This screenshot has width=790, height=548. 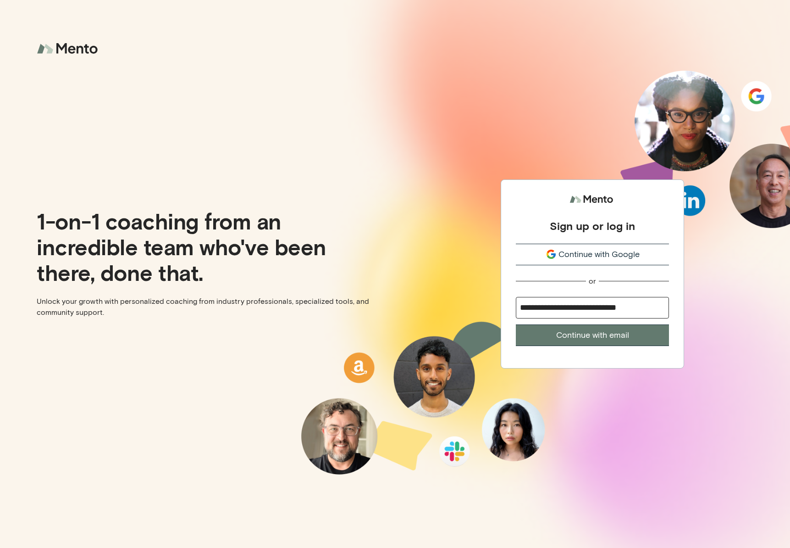 What do you see at coordinates (592, 199) in the screenshot?
I see `img: logo.svg` at bounding box center [592, 199].